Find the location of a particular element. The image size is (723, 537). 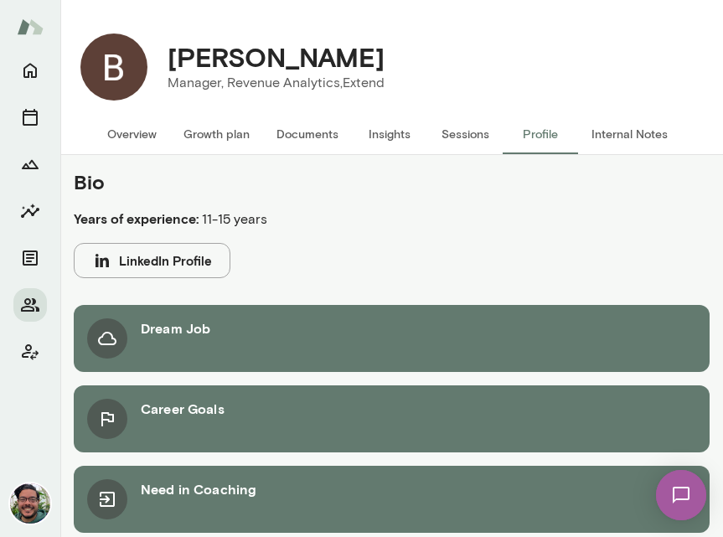

img: Bryan Davies is located at coordinates (114, 67).